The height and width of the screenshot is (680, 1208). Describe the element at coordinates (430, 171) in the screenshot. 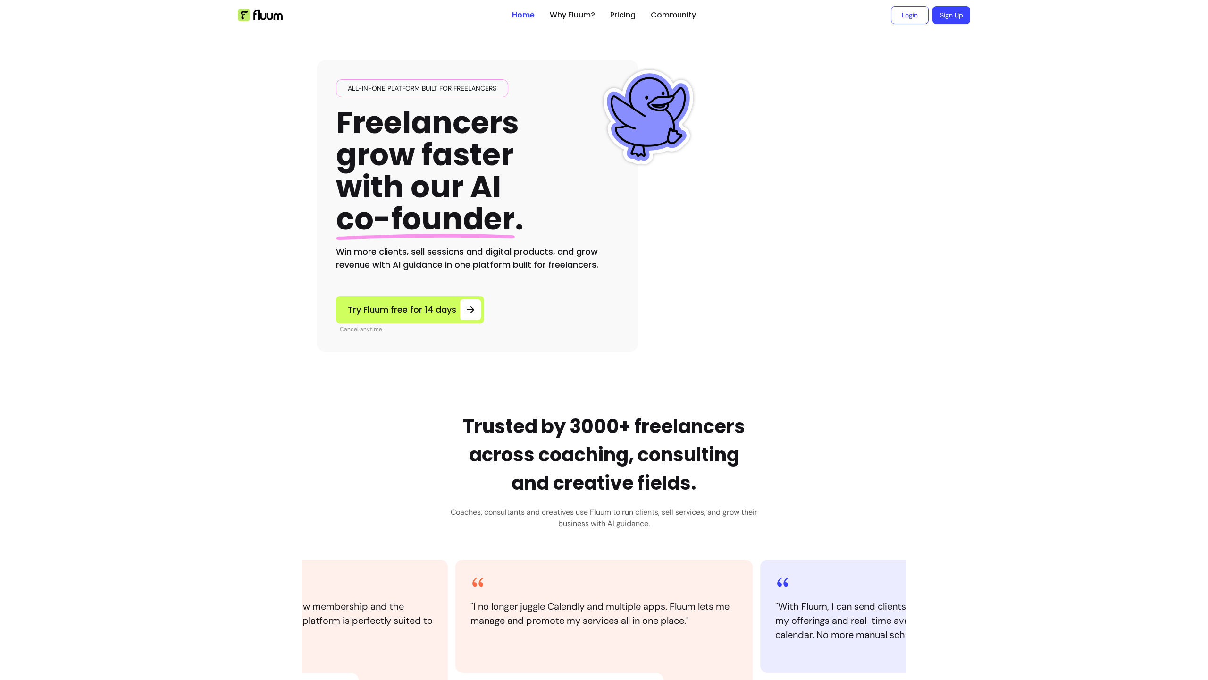

I see `h1: Freelancers grow faster with our AI .` at that location.